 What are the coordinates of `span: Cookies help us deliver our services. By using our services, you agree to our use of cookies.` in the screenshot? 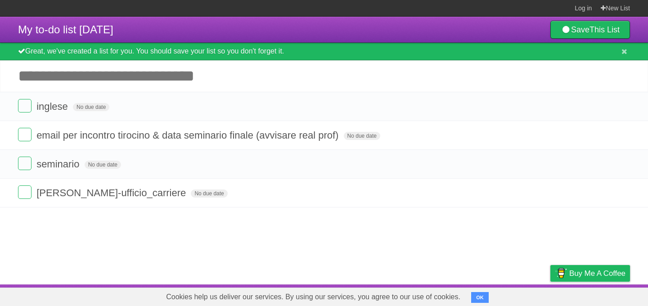 It's located at (313, 297).